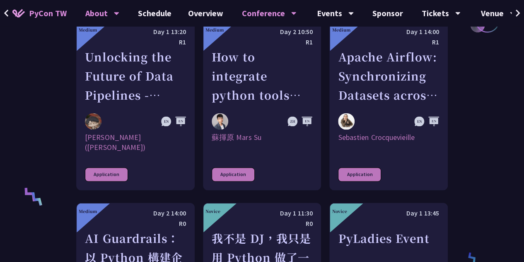  Describe the element at coordinates (262, 76) in the screenshot. I see `div: How to integrate python tools with Apache Iceberg to build ETLT pipeline on Shift-Left Architecture` at that location.